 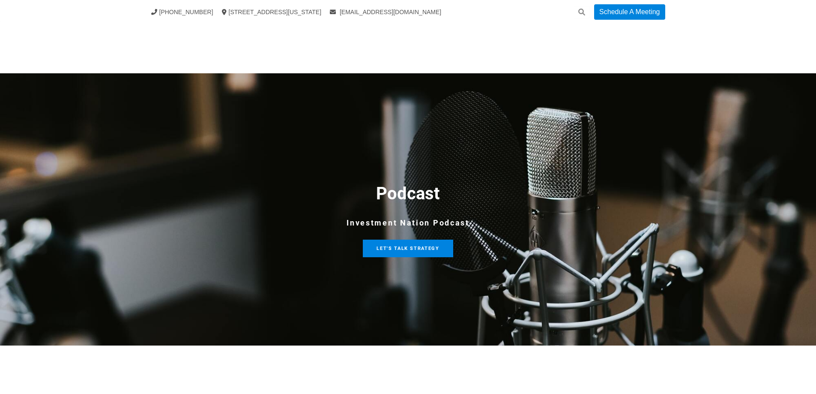 What do you see at coordinates (408, 222) in the screenshot?
I see `span: Investment Nation Podcast` at bounding box center [408, 222].